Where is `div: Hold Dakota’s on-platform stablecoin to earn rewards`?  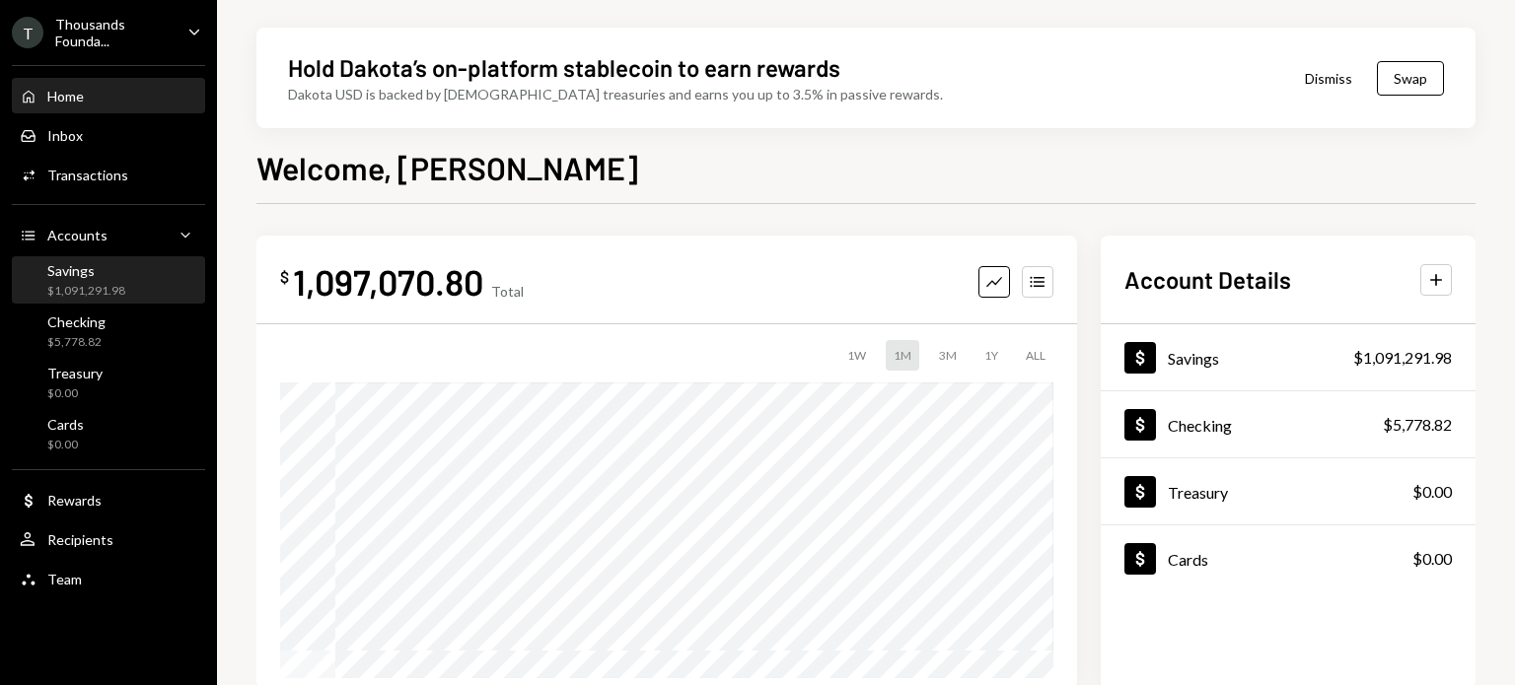 div: Hold Dakota’s on-platform stablecoin to earn rewards is located at coordinates (564, 67).